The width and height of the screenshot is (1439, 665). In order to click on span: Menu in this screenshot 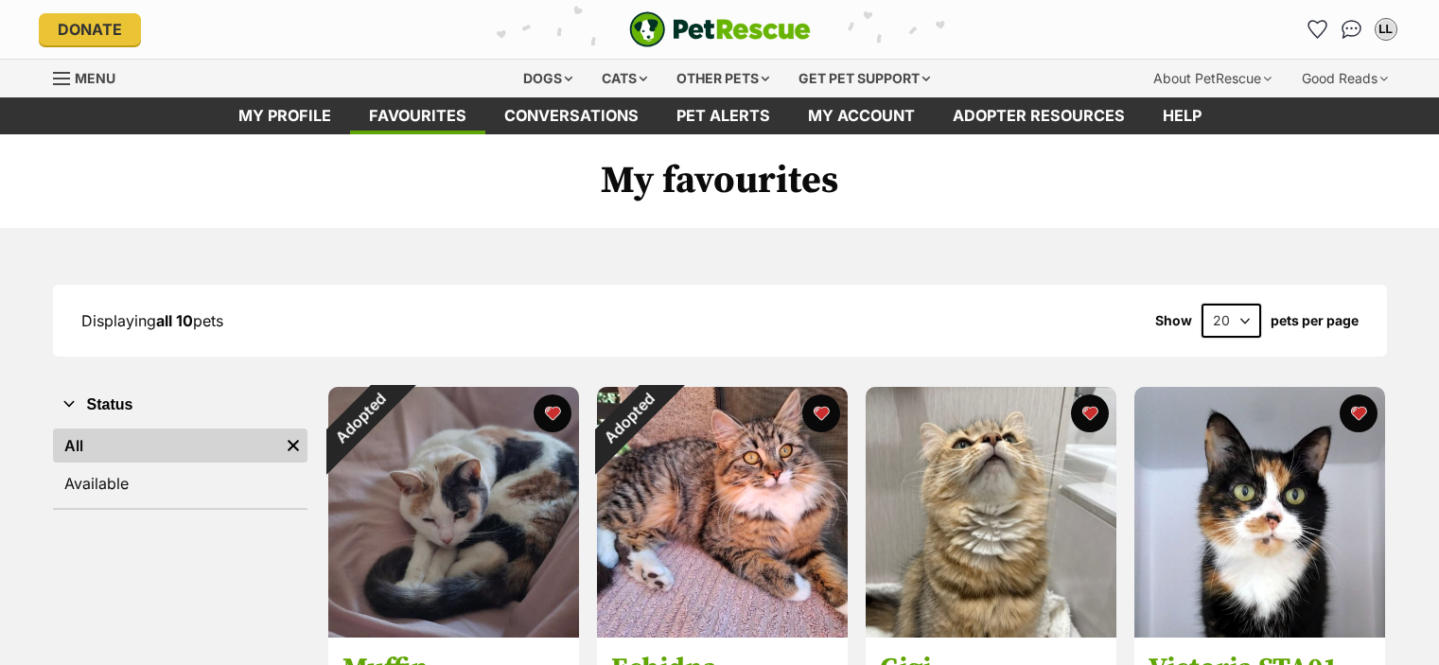, I will do `click(95, 78)`.